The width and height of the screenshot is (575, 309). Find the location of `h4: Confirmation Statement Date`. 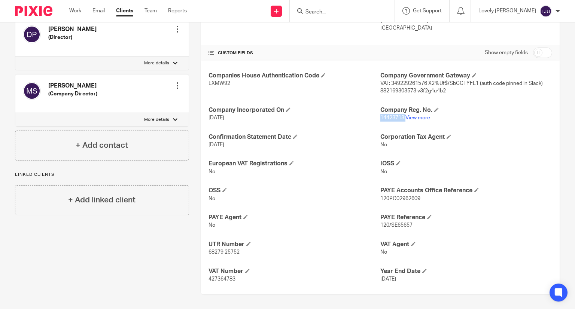

h4: Confirmation Statement Date is located at coordinates (294, 137).